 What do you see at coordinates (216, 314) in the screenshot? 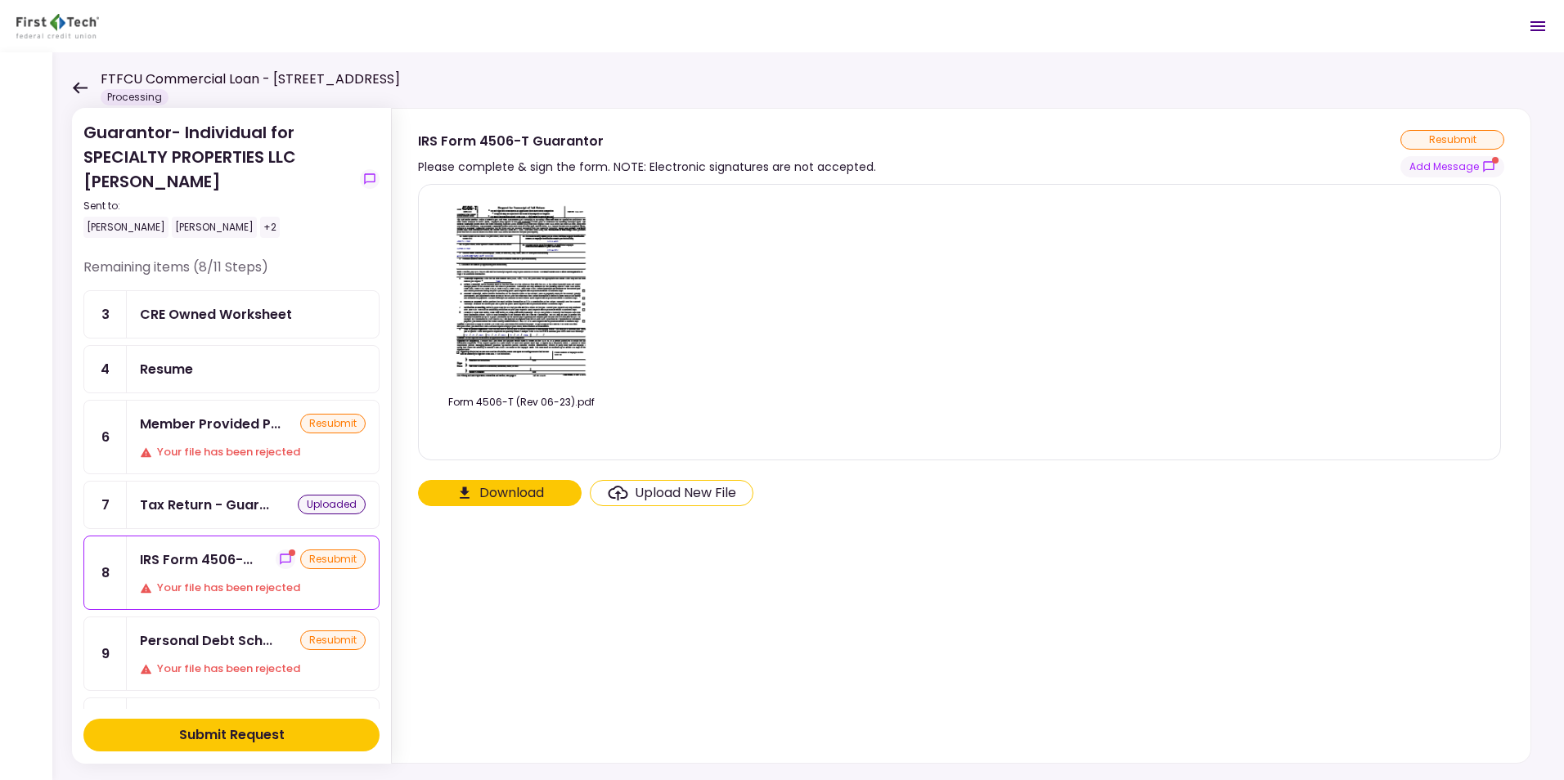
I see `div: CRE Owned Worksheet` at bounding box center [216, 314].